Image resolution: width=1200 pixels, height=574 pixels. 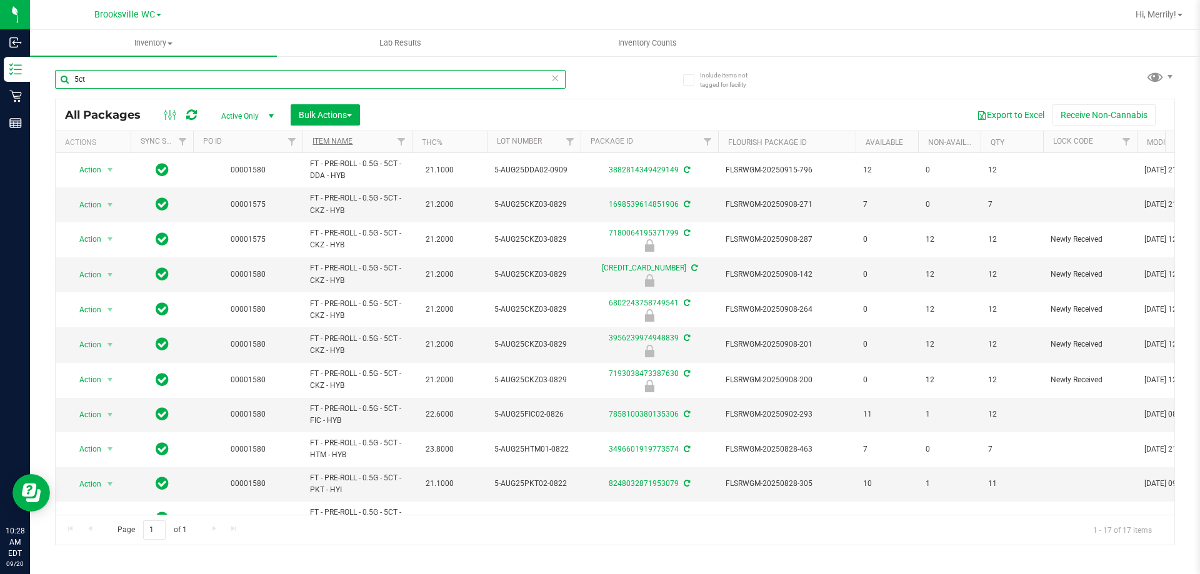 I want to click on a: 7193038473387630, so click(x=644, y=374).